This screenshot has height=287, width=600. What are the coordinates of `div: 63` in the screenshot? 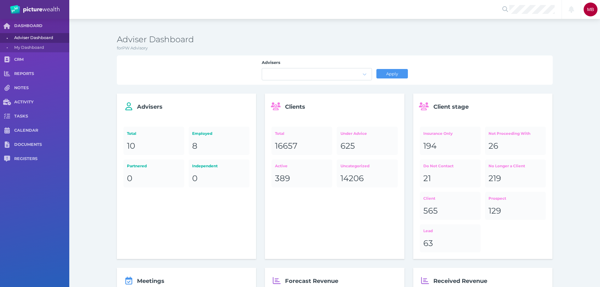 It's located at (450, 243).